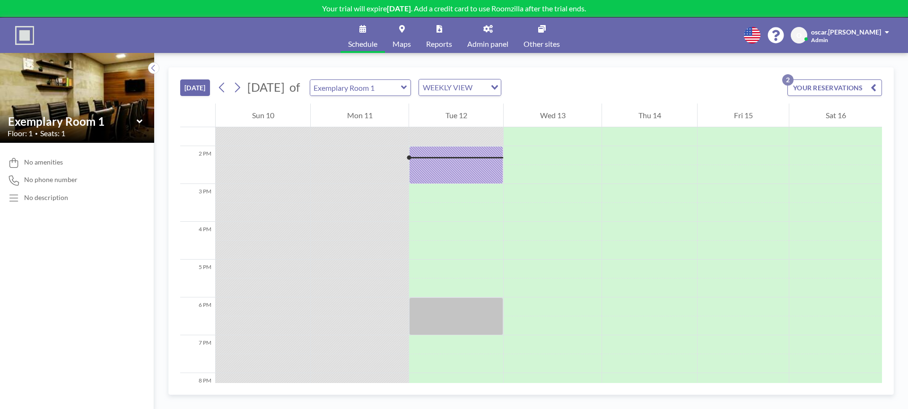 Image resolution: width=908 pixels, height=409 pixels. Describe the element at coordinates (799, 35) in the screenshot. I see `span: O` at that location.